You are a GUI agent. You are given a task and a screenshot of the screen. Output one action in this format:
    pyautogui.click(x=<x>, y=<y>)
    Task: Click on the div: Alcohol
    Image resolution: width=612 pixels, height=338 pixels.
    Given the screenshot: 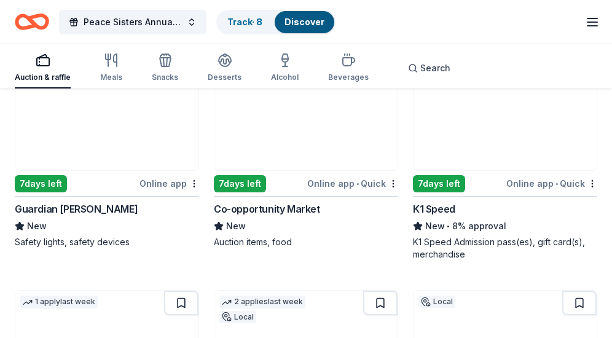 What is the action you would take?
    pyautogui.click(x=284, y=77)
    